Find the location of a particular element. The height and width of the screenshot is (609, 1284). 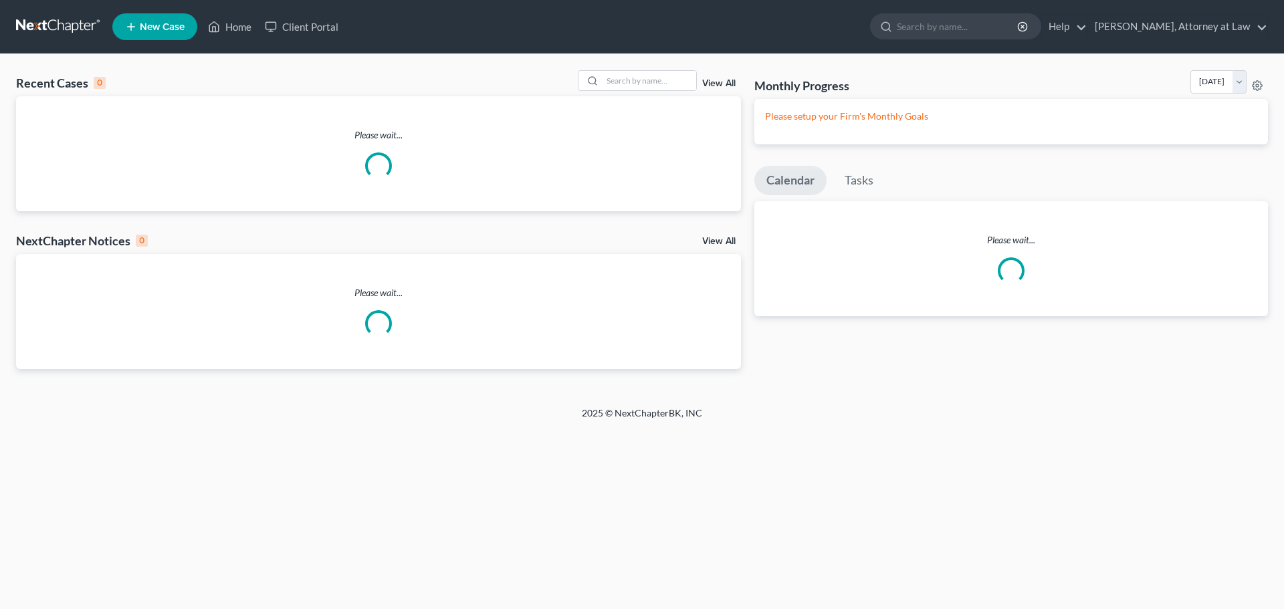

h3: Monthly Progress is located at coordinates (802, 86).